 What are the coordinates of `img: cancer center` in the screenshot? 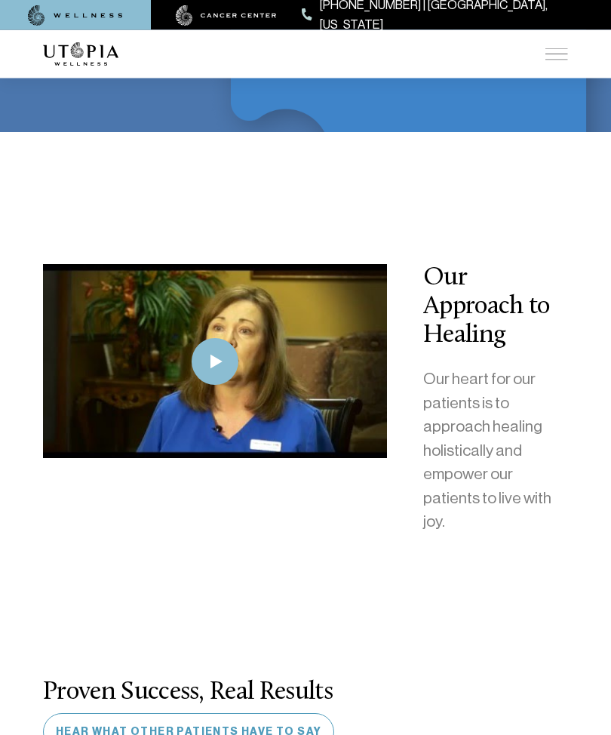 It's located at (226, 16).